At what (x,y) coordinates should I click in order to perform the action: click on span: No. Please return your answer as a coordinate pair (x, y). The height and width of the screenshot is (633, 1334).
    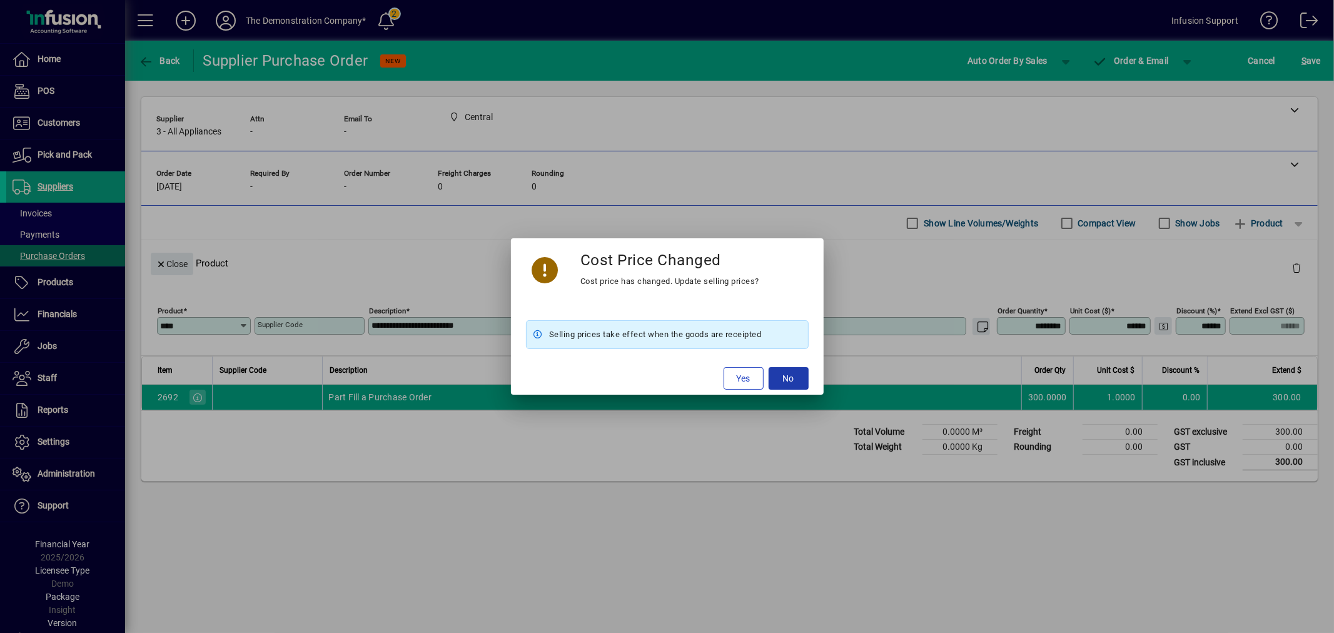
    Looking at the image, I should click on (789, 378).